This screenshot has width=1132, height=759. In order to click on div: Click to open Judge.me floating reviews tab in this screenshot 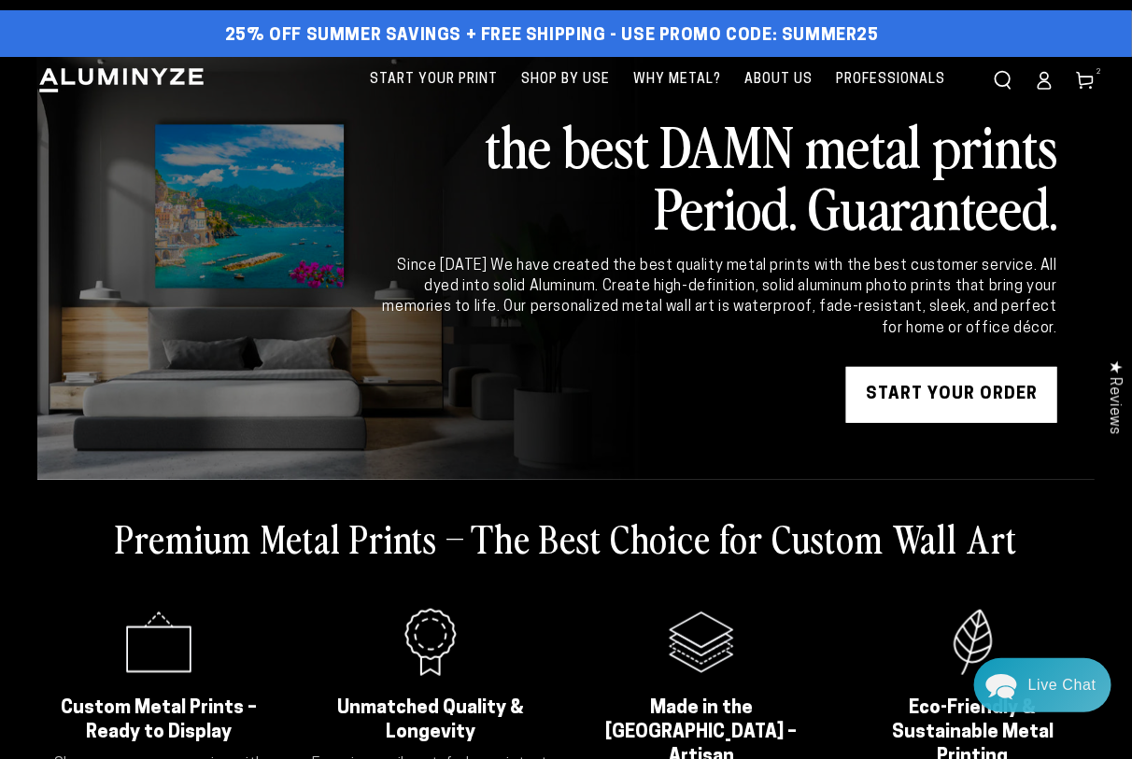, I will do `click(1114, 397)`.